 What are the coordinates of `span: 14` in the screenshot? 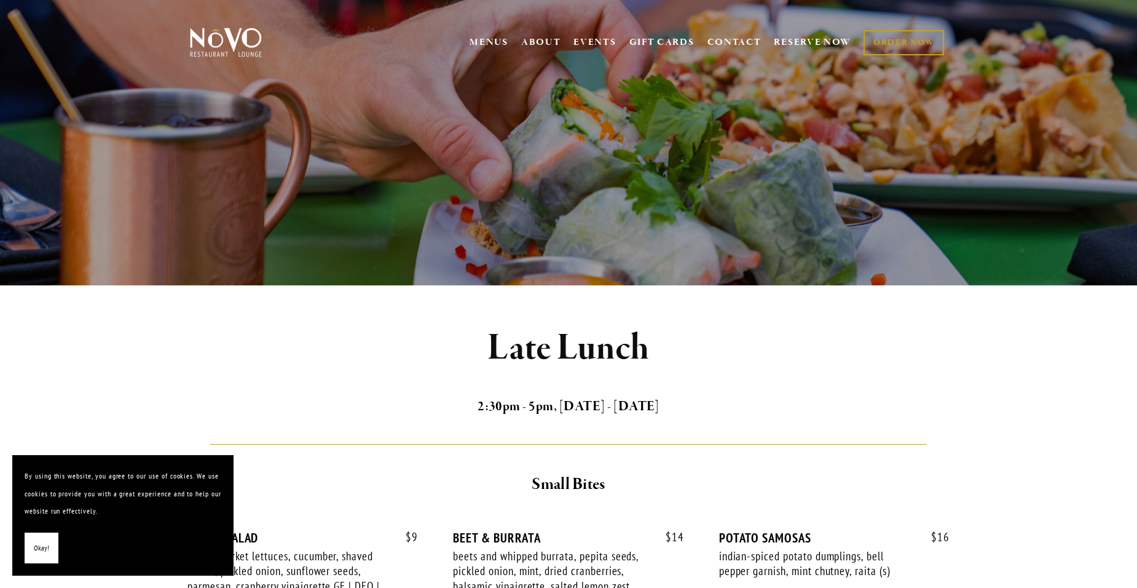 It's located at (669, 537).